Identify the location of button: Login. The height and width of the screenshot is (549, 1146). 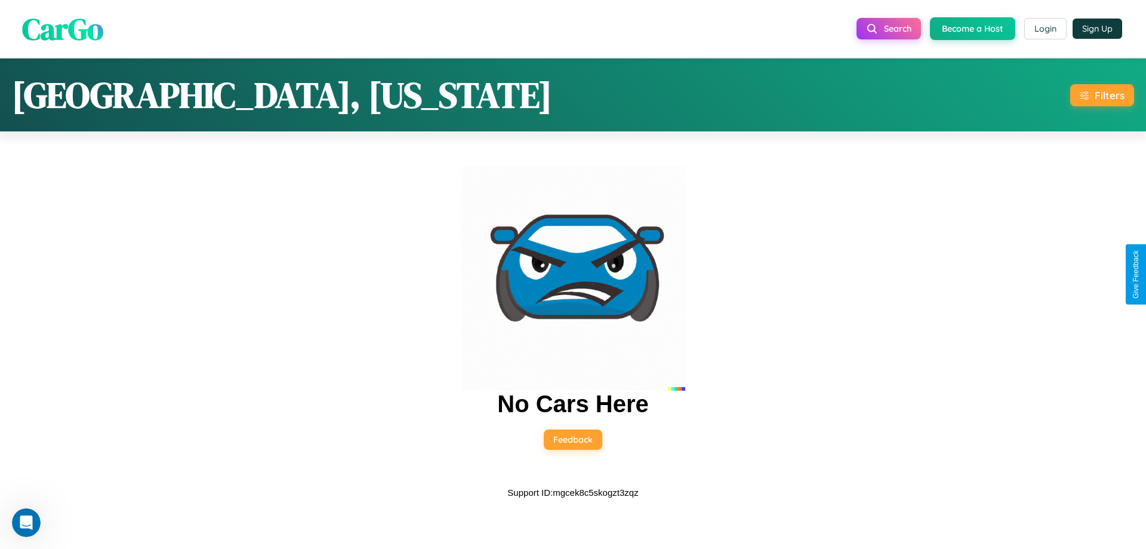
(1045, 29).